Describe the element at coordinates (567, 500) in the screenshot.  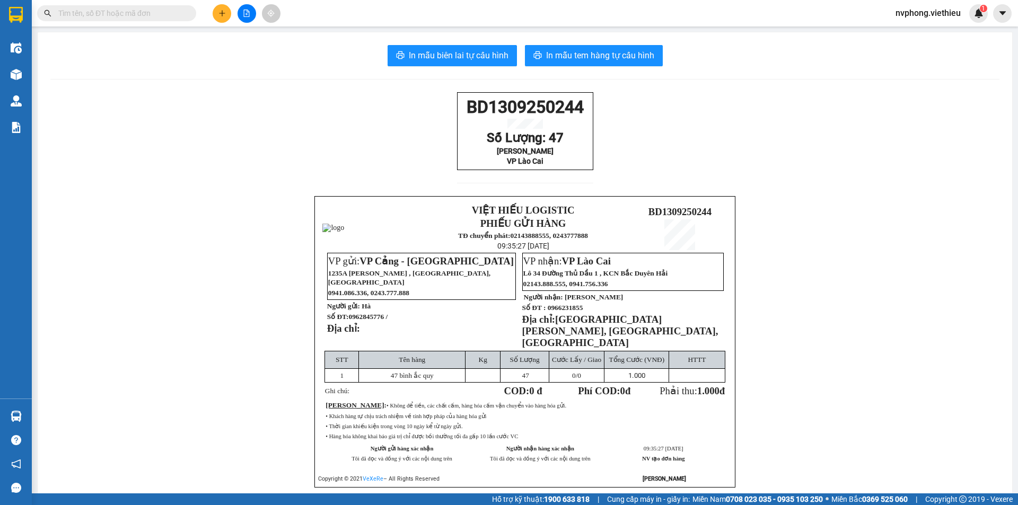
I see `strong: 1900 633 818` at that location.